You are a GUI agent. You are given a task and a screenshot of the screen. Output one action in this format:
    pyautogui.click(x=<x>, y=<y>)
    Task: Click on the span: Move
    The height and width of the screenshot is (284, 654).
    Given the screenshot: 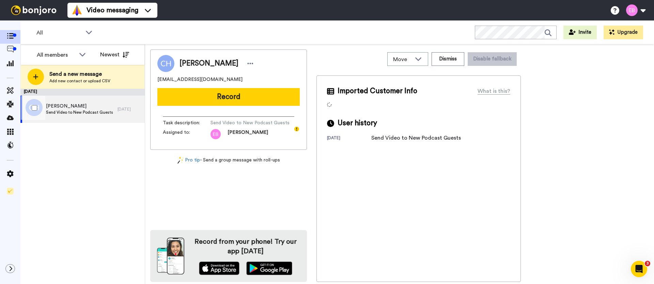 What is the action you would take?
    pyautogui.click(x=402, y=59)
    